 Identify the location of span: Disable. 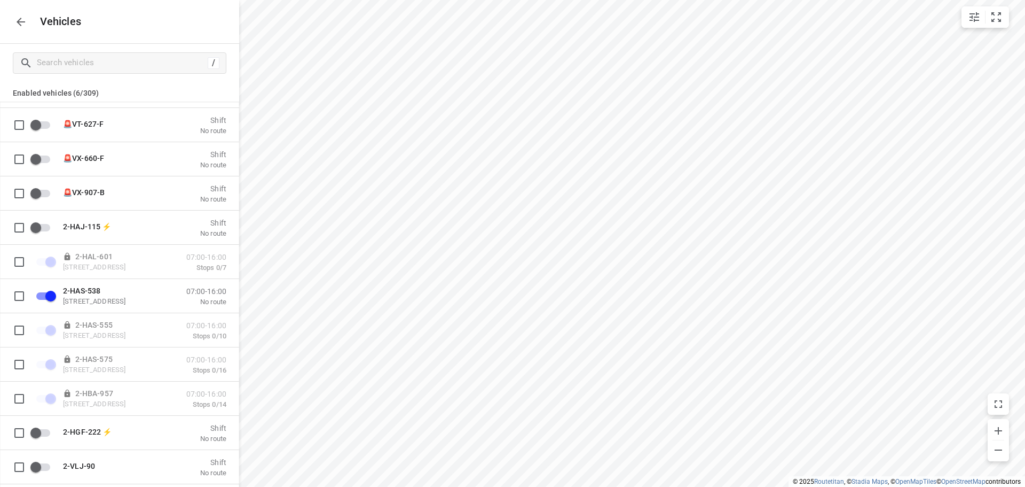
(43, 295).